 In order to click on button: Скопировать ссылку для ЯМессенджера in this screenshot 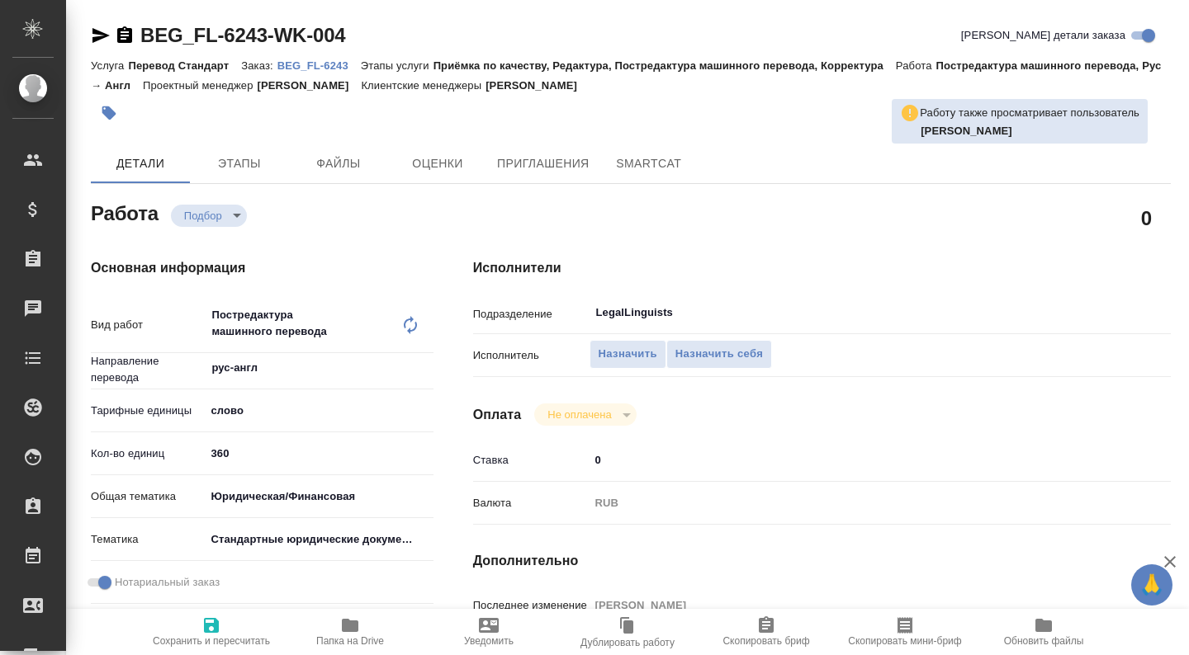, I will do `click(101, 35)`.